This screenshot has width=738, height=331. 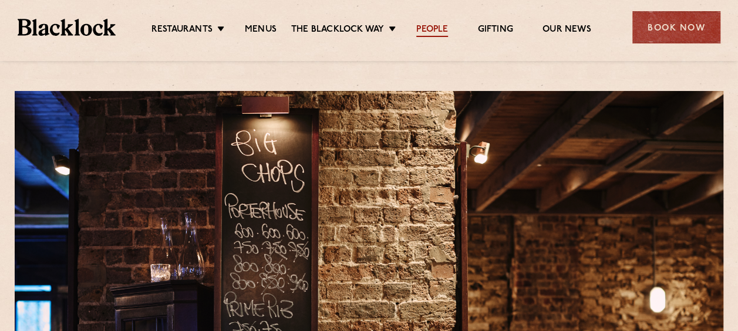 What do you see at coordinates (182, 31) in the screenshot?
I see `a: Restaurants` at bounding box center [182, 31].